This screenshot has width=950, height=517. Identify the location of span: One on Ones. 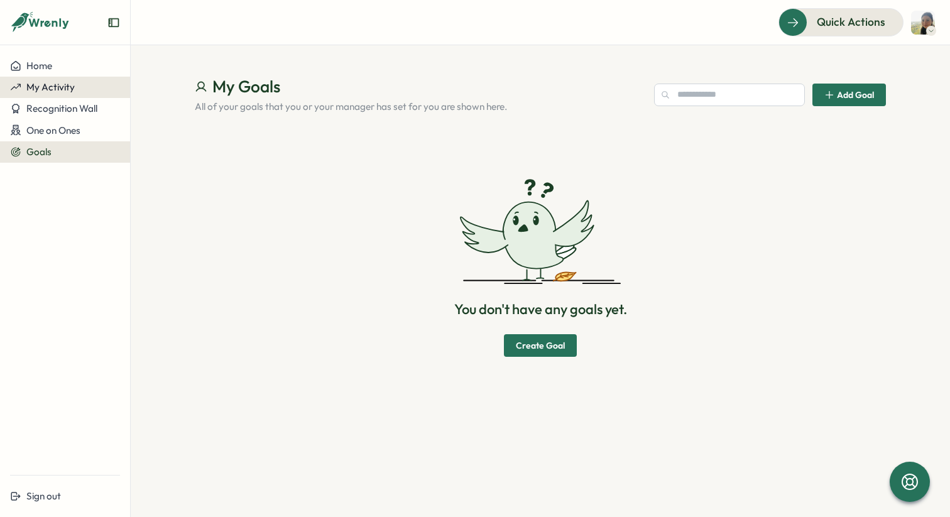
(53, 130).